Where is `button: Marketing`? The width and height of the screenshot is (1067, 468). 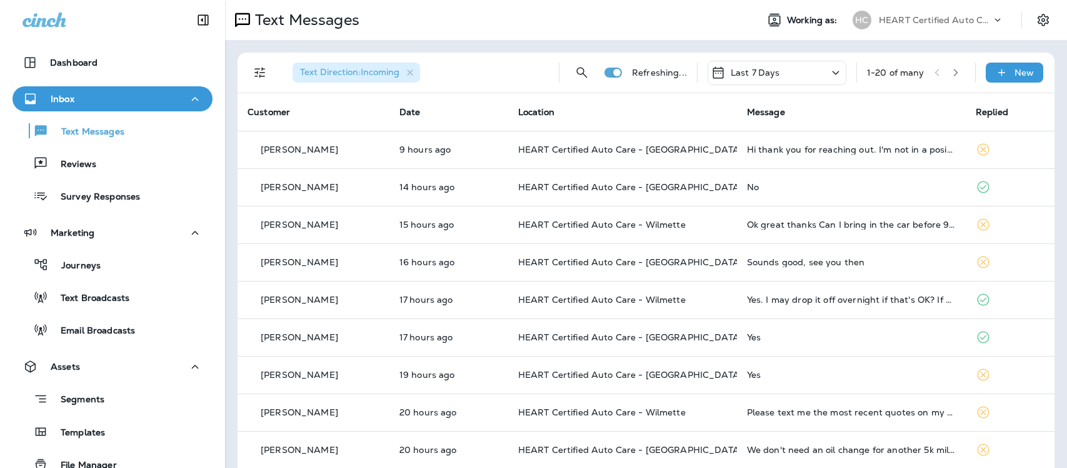
button: Marketing is located at coordinates (113, 233).